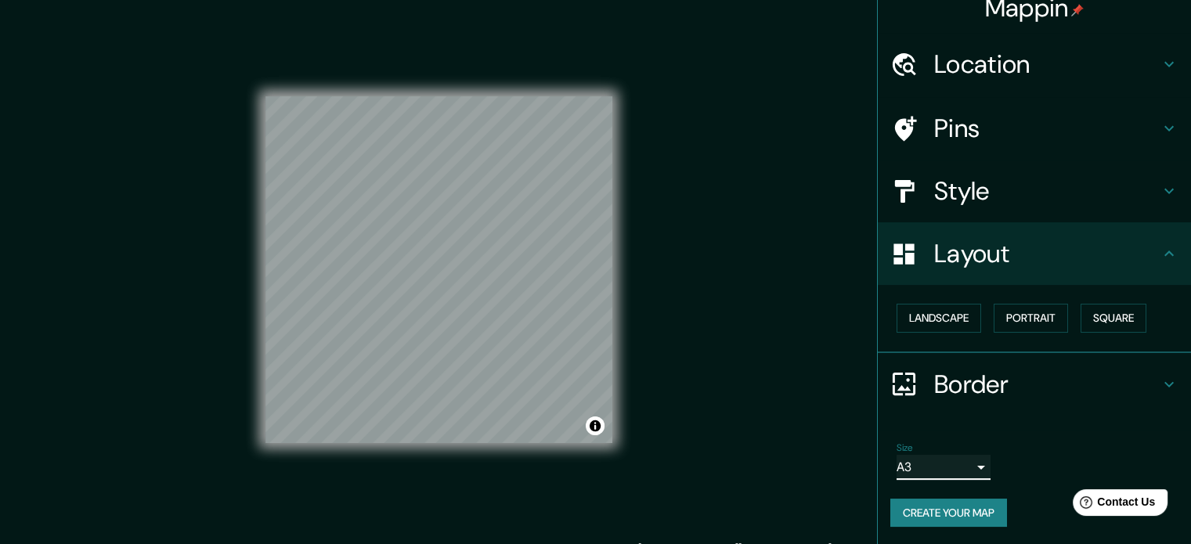 The height and width of the screenshot is (544, 1191). What do you see at coordinates (948, 513) in the screenshot?
I see `button: Create your map` at bounding box center [948, 513].